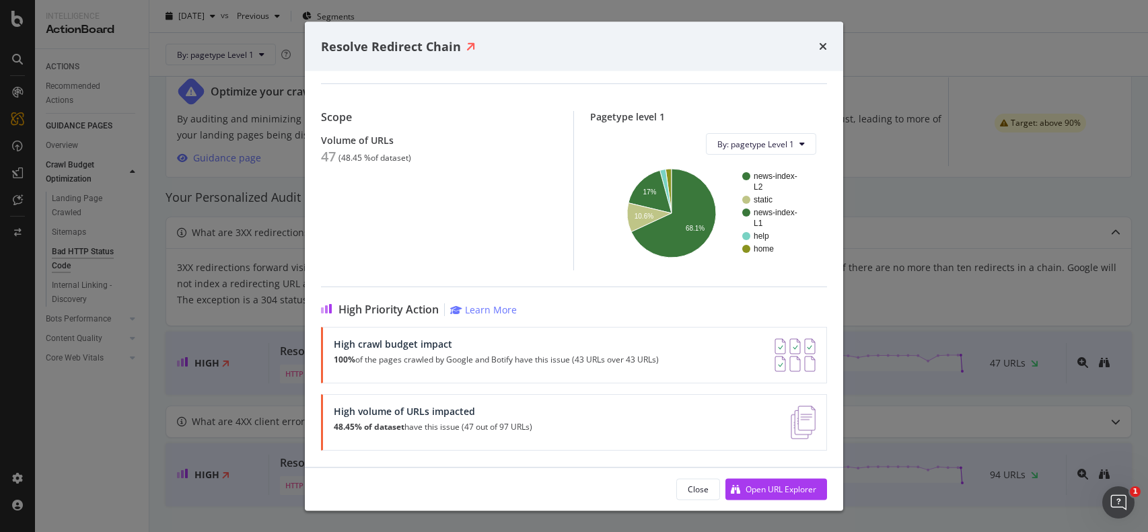 This screenshot has width=1148, height=532. What do you see at coordinates (433, 412) in the screenshot?
I see `div: High volume of URLs impacted` at bounding box center [433, 412].